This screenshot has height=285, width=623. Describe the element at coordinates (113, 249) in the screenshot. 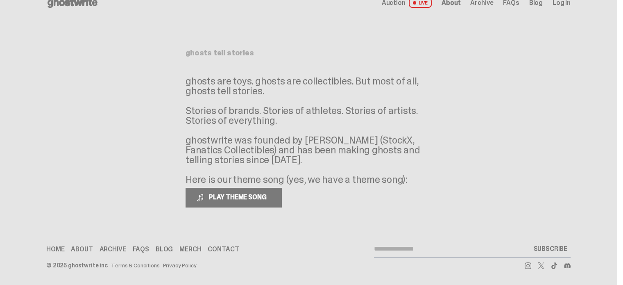

I see `a: Archive` at that location.